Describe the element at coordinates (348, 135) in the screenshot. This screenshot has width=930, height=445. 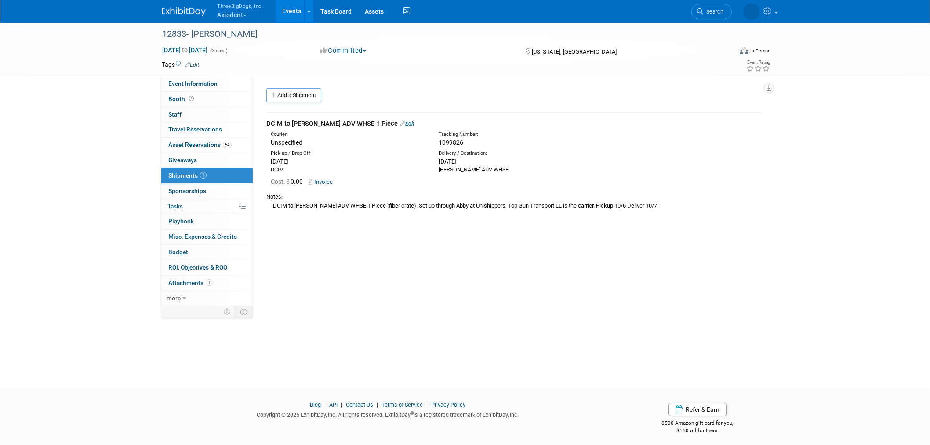
I see `div: Courier:` at that location.